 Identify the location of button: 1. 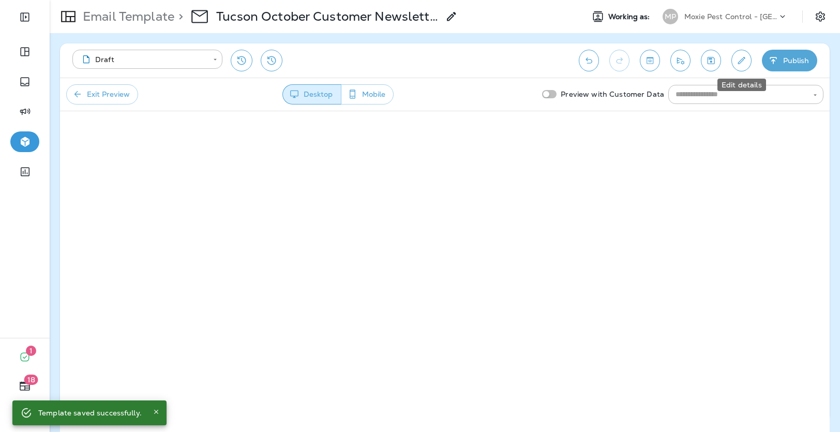
(25, 357).